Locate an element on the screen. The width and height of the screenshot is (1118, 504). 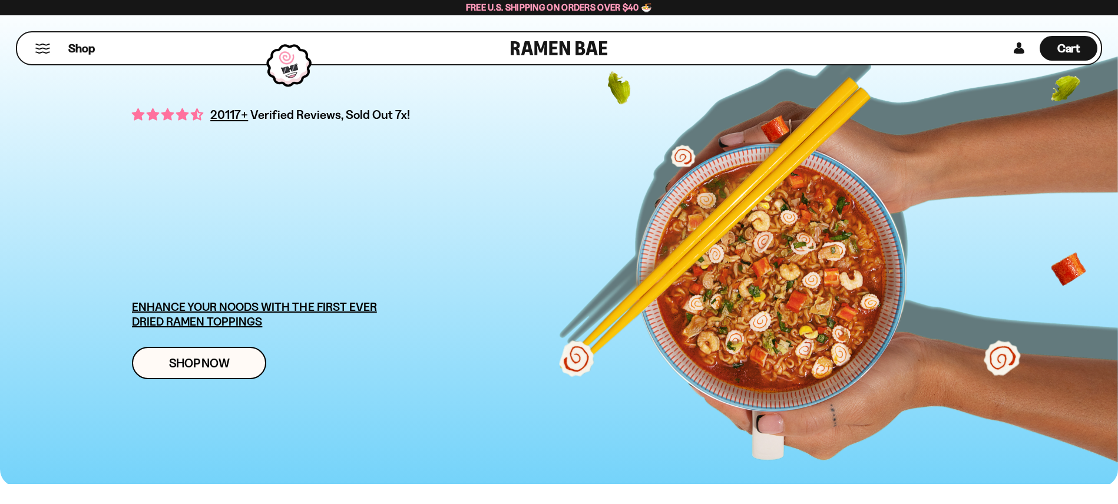
span: Cart is located at coordinates (1068, 48).